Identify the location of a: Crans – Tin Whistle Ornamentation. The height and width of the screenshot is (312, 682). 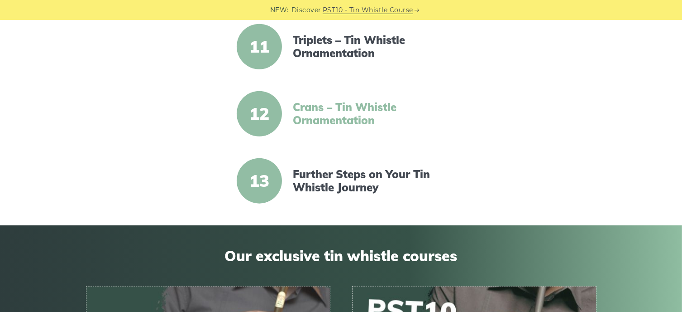
(371, 114).